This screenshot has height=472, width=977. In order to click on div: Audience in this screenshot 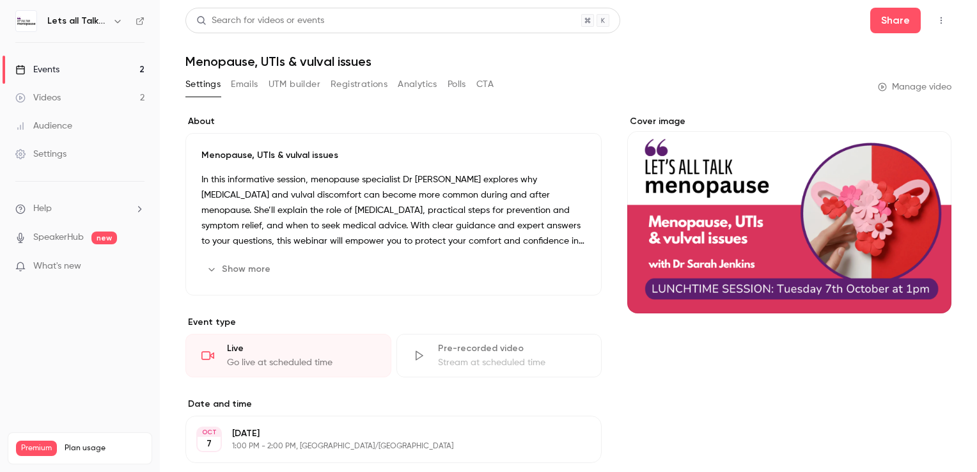, I will do `click(43, 126)`.